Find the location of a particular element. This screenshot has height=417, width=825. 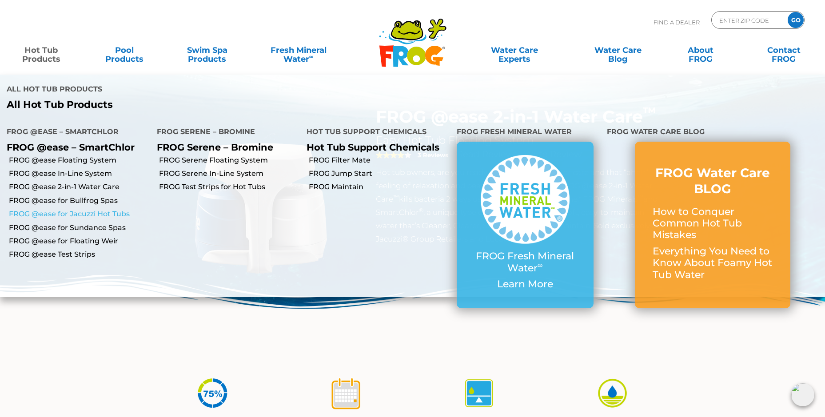

a: FROG @ease In-Line System is located at coordinates (80, 174).